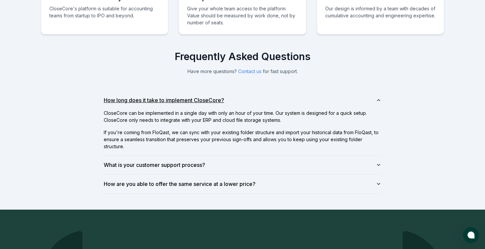  I want to click on h2: Frequently Asked Questions, so click(242, 56).